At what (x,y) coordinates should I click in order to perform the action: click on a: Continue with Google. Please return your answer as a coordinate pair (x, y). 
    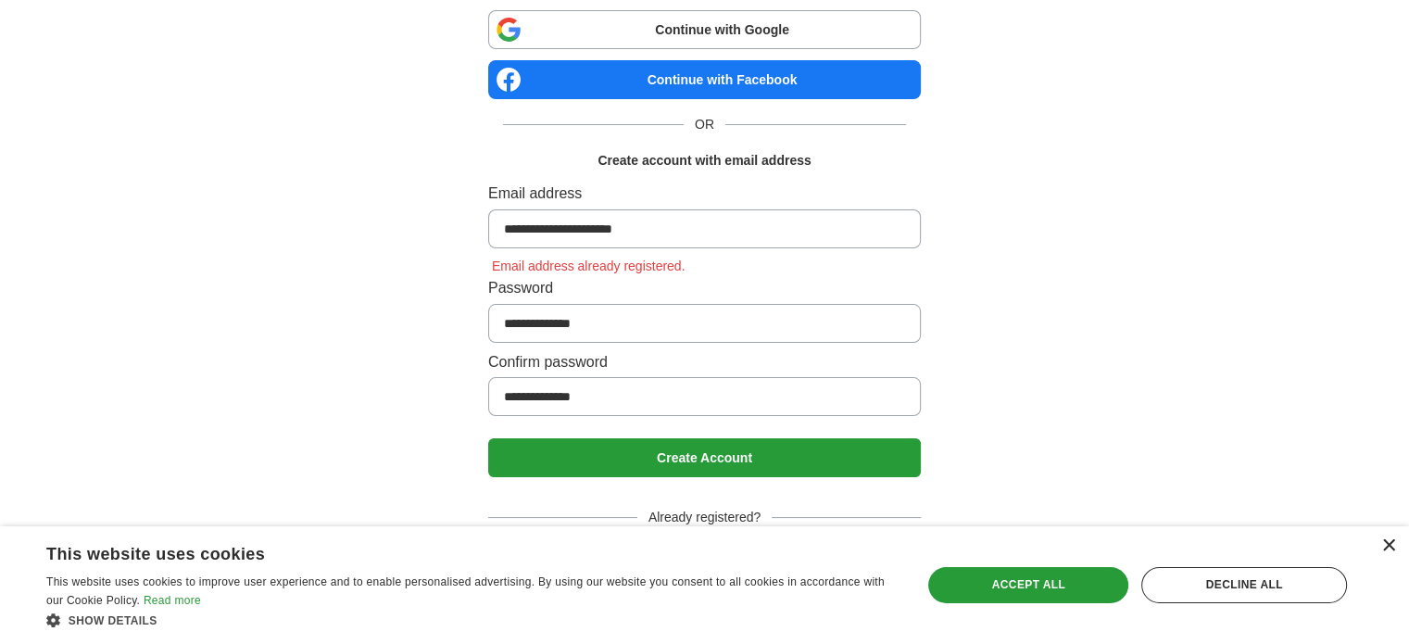
    Looking at the image, I should click on (704, 30).